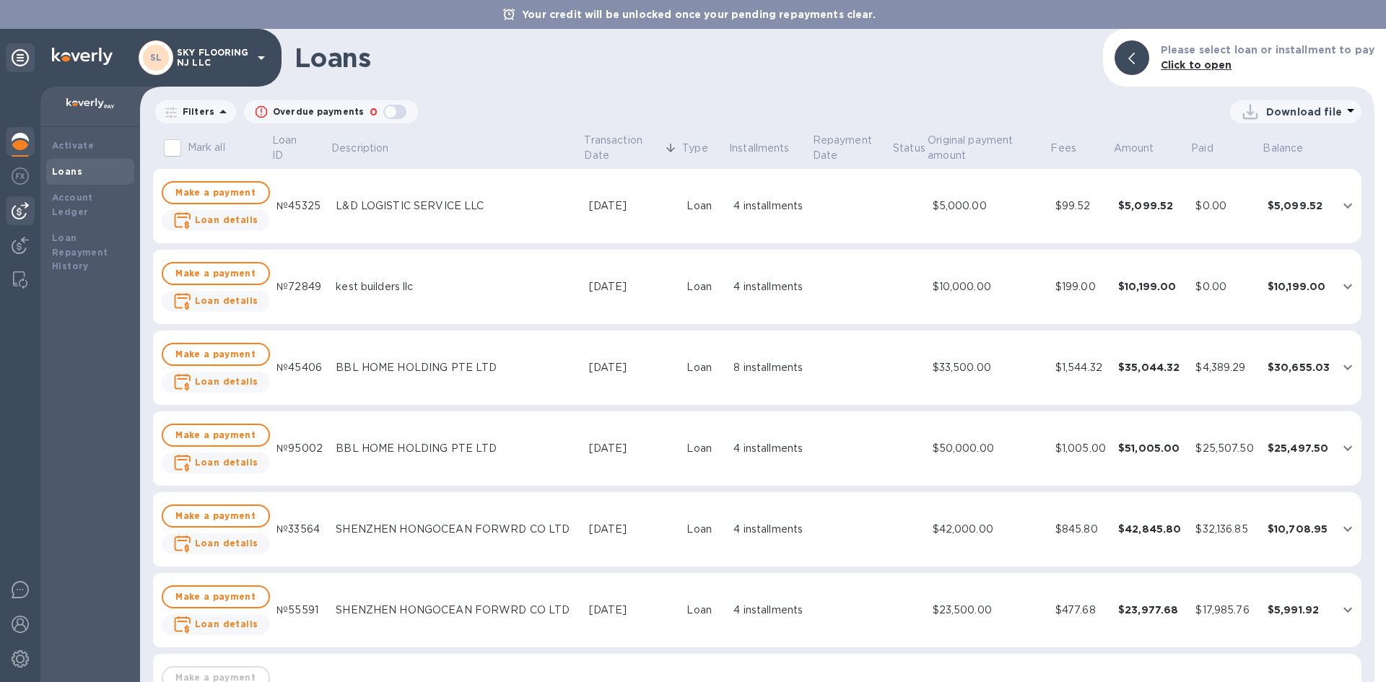  I want to click on div: Unpin categories, so click(20, 58).